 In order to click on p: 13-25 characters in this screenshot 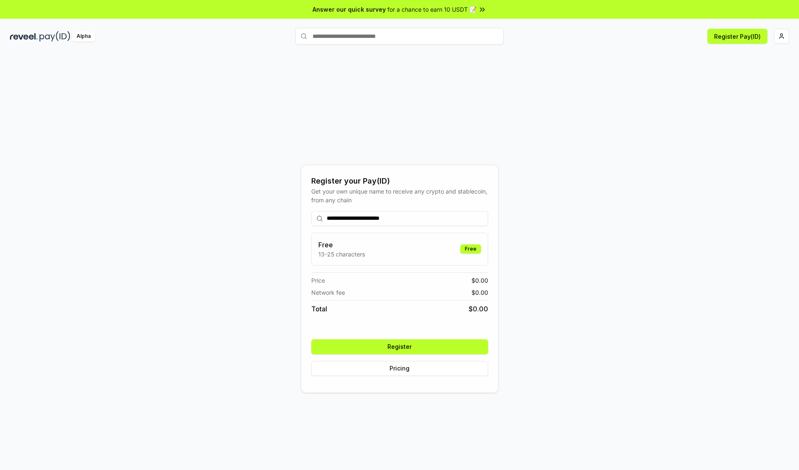, I will do `click(342, 254)`.